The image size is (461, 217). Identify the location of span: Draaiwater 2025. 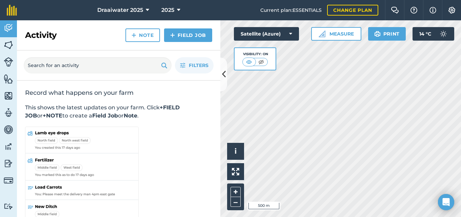
(120, 10).